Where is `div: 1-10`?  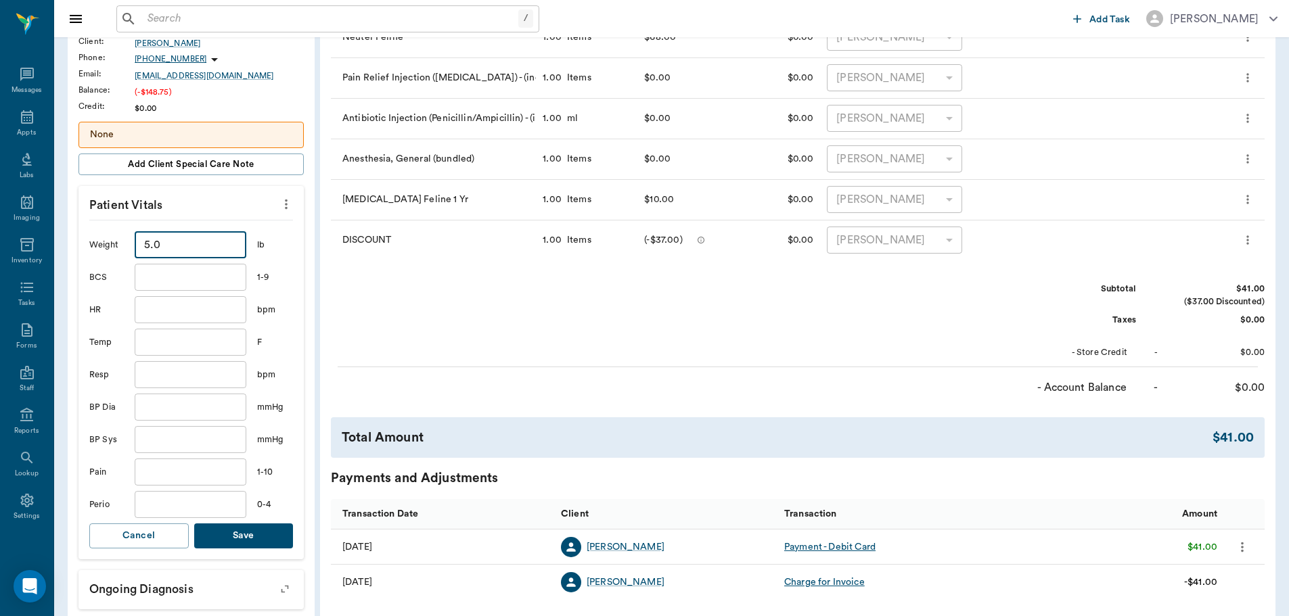
div: 1-10 is located at coordinates (275, 472).